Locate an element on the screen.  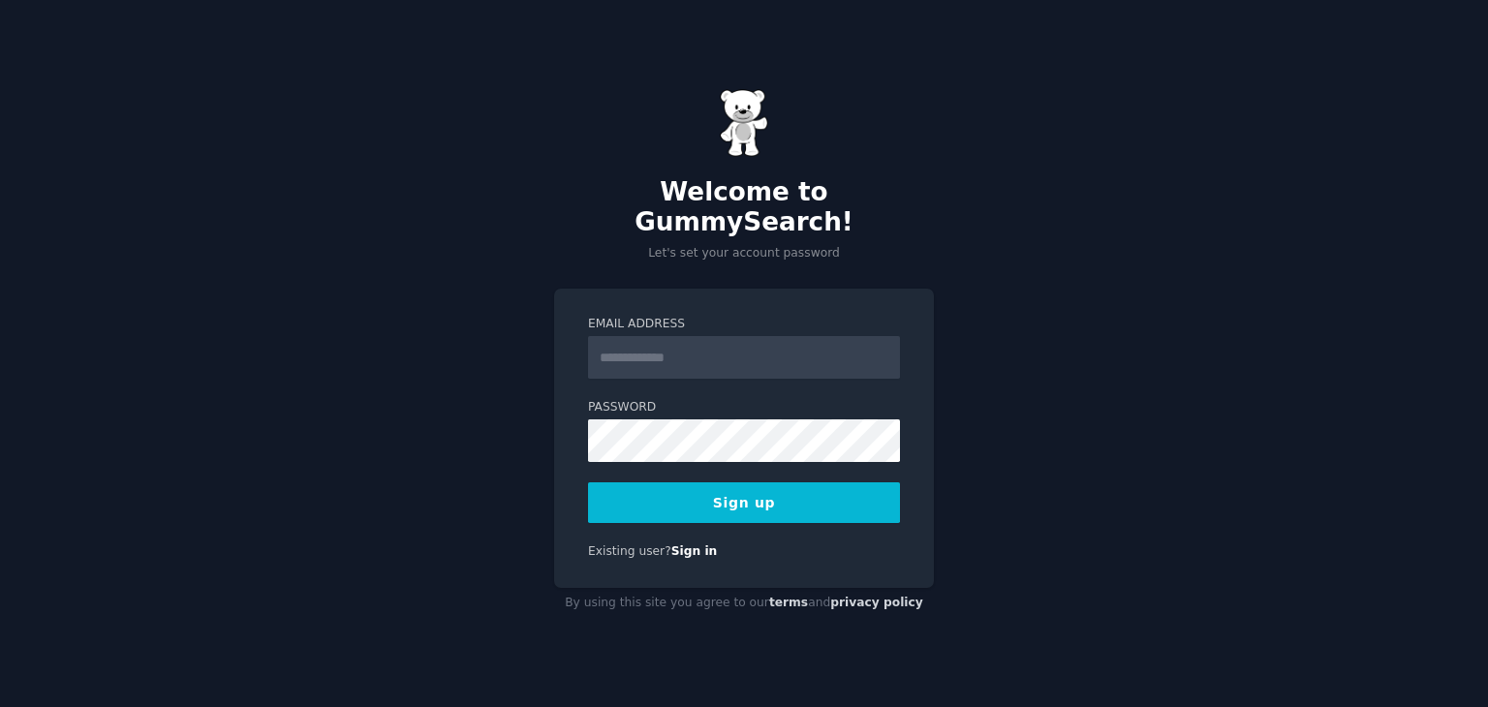
label: Password is located at coordinates (744, 408).